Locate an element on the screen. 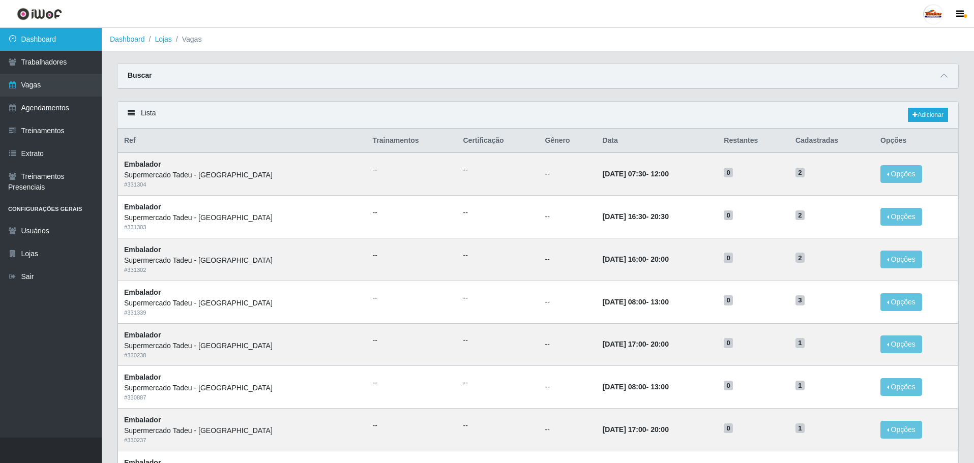  div: # 331302 is located at coordinates (242, 270).